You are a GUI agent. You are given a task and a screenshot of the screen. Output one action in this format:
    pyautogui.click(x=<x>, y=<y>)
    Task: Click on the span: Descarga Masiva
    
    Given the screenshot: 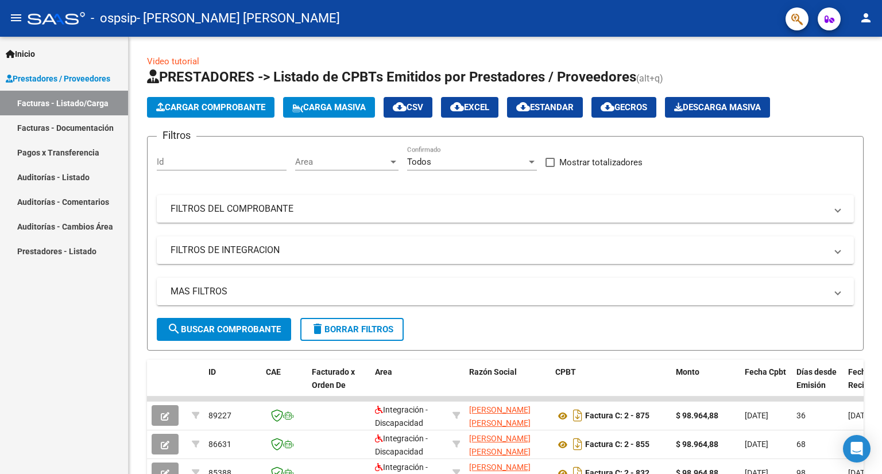 What is the action you would take?
    pyautogui.click(x=717, y=107)
    